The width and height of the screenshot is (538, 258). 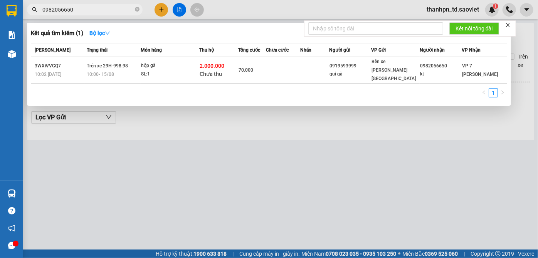 What do you see at coordinates (379, 50) in the screenshot?
I see `span: VP Gửi` at bounding box center [379, 50].